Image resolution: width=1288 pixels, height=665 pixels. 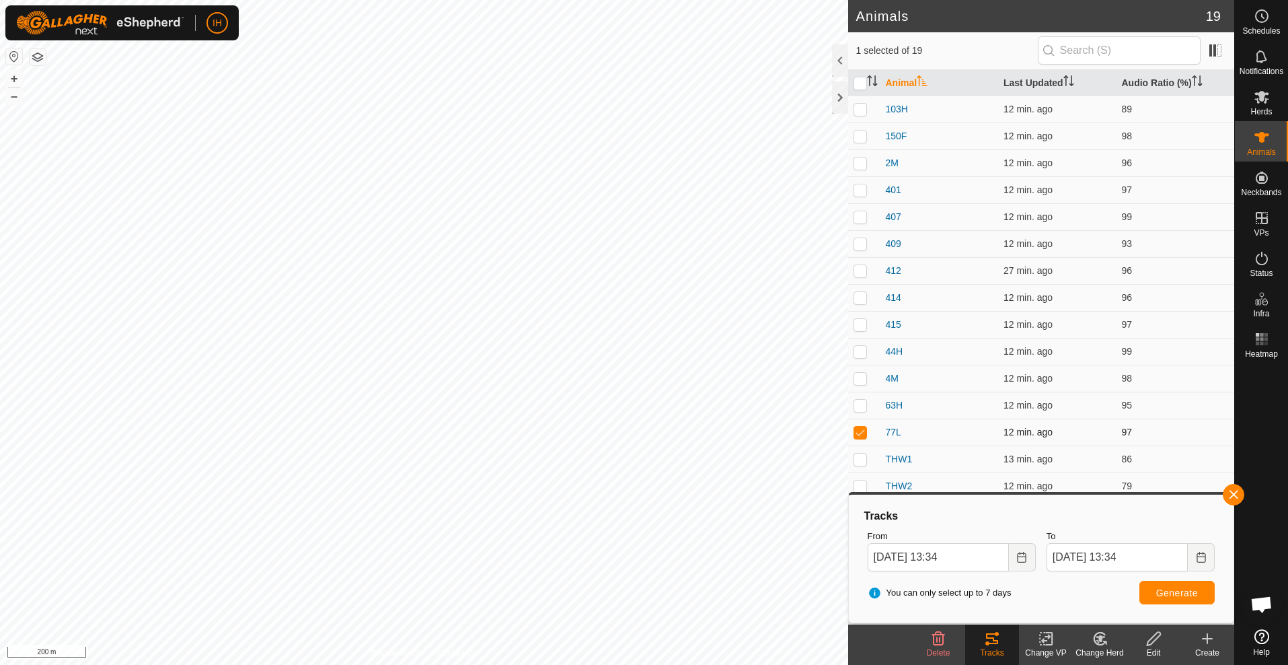 What do you see at coordinates (1100, 652) in the screenshot?
I see `div: Change Herd` at bounding box center [1100, 652].